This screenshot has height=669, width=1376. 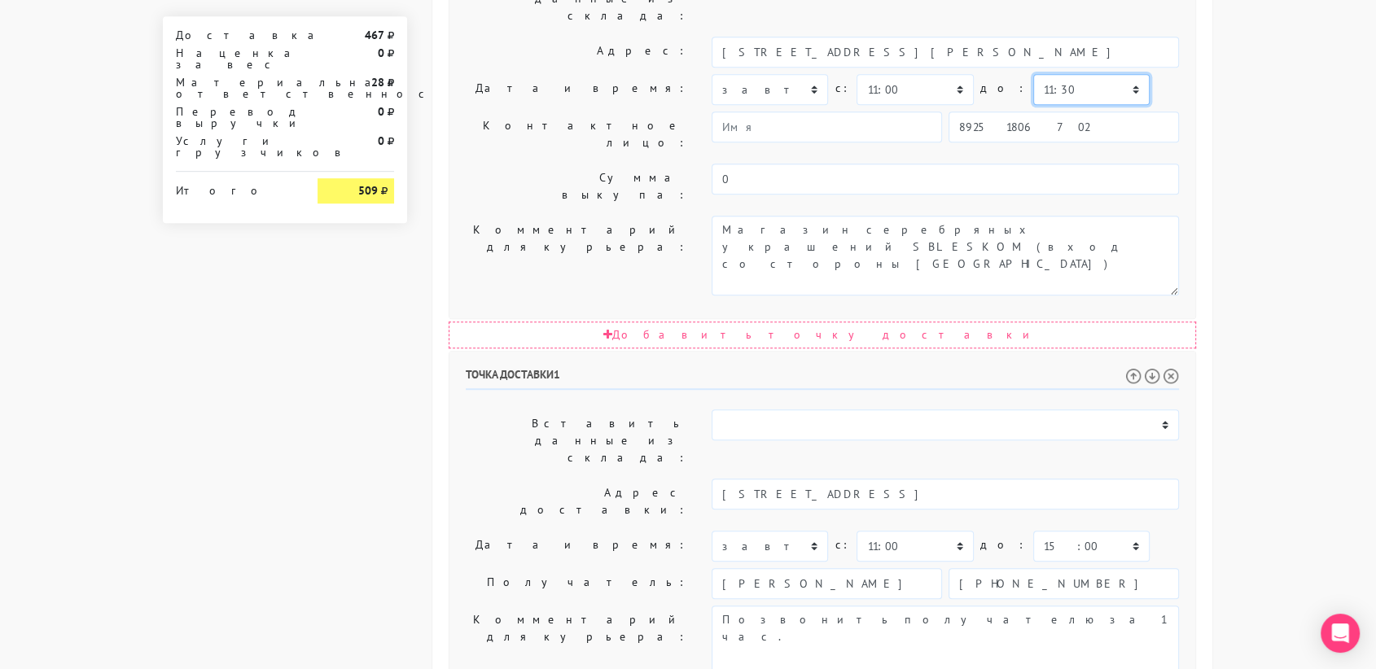 I want to click on label: Вставить данные из склада:, so click(x=577, y=441).